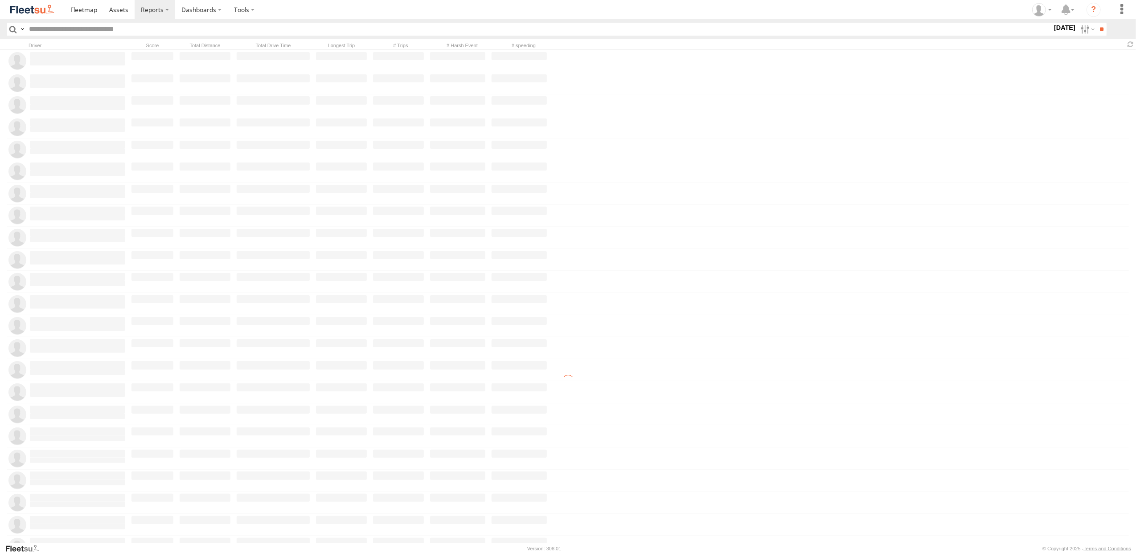 This screenshot has width=1136, height=553. I want to click on a: Terms and Conditions, so click(1107, 549).